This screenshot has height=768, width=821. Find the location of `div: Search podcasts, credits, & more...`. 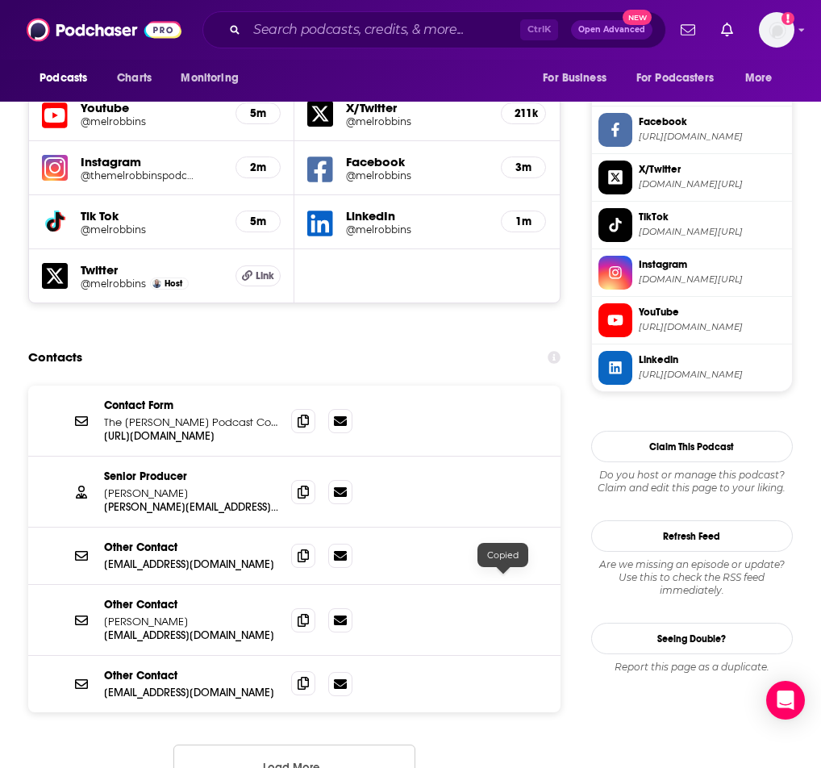

div: Search podcasts, credits, & more... is located at coordinates (434, 30).